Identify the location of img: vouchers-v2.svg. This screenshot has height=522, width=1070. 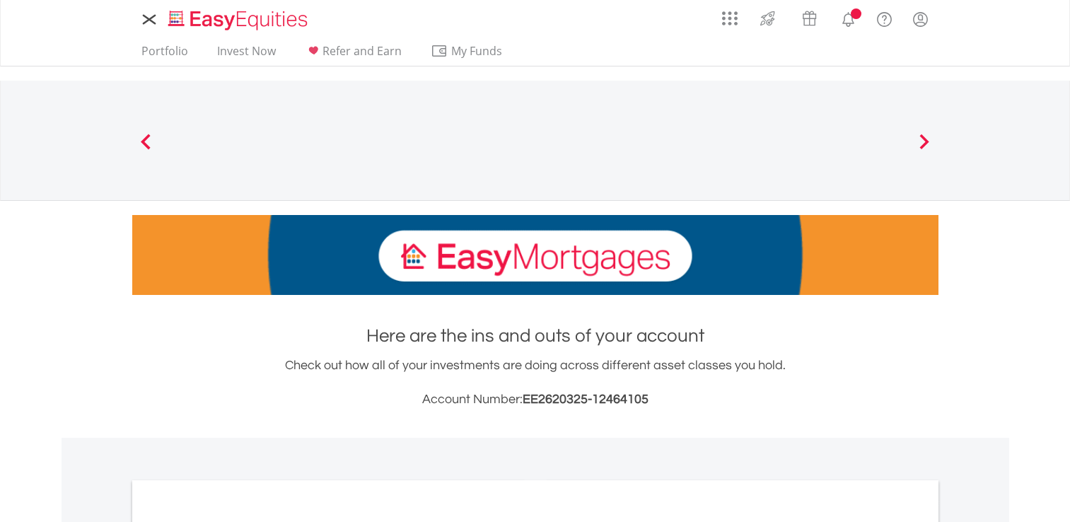
(809, 18).